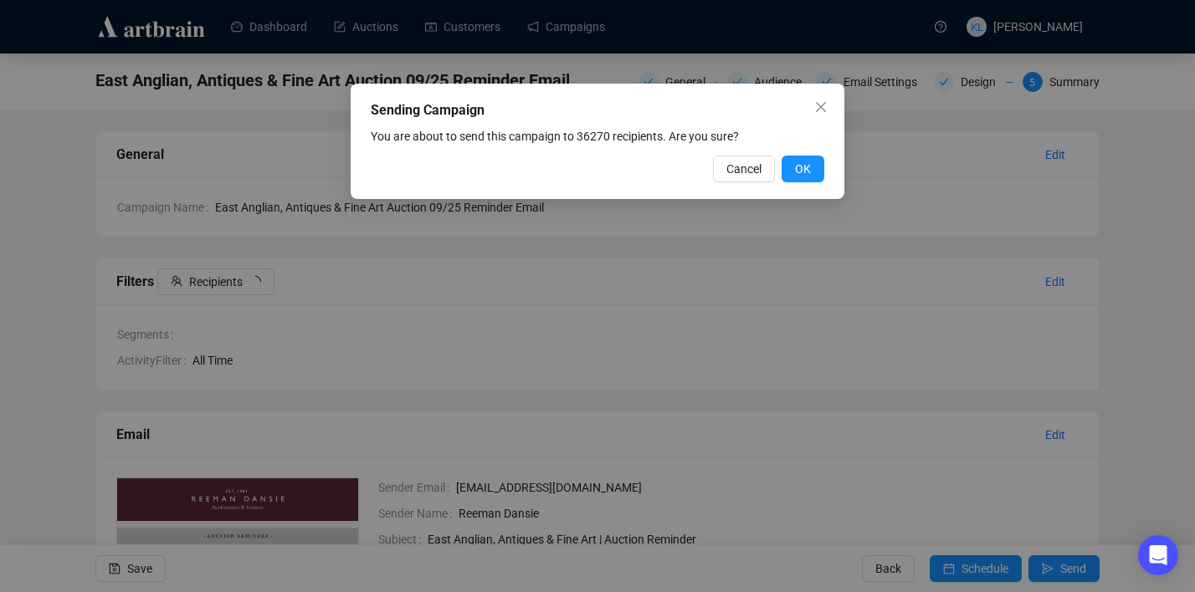  Describe the element at coordinates (597, 110) in the screenshot. I see `div: Sending Campaign` at that location.